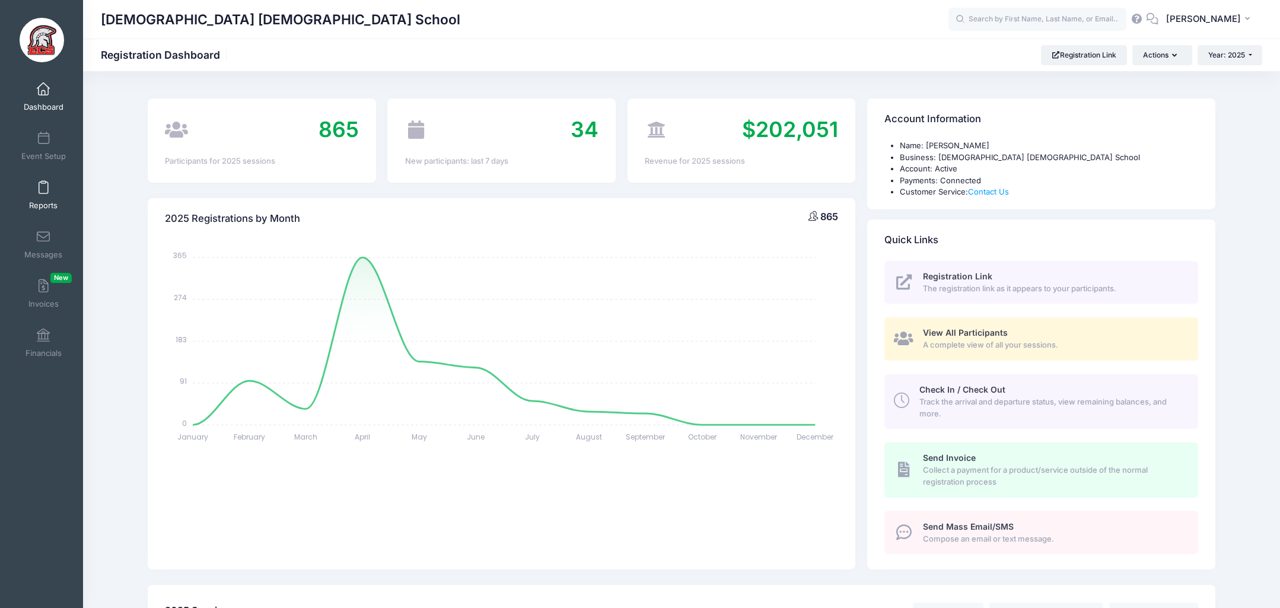 The height and width of the screenshot is (608, 1280). Describe the element at coordinates (43, 97) in the screenshot. I see `a: Dashboard` at that location.